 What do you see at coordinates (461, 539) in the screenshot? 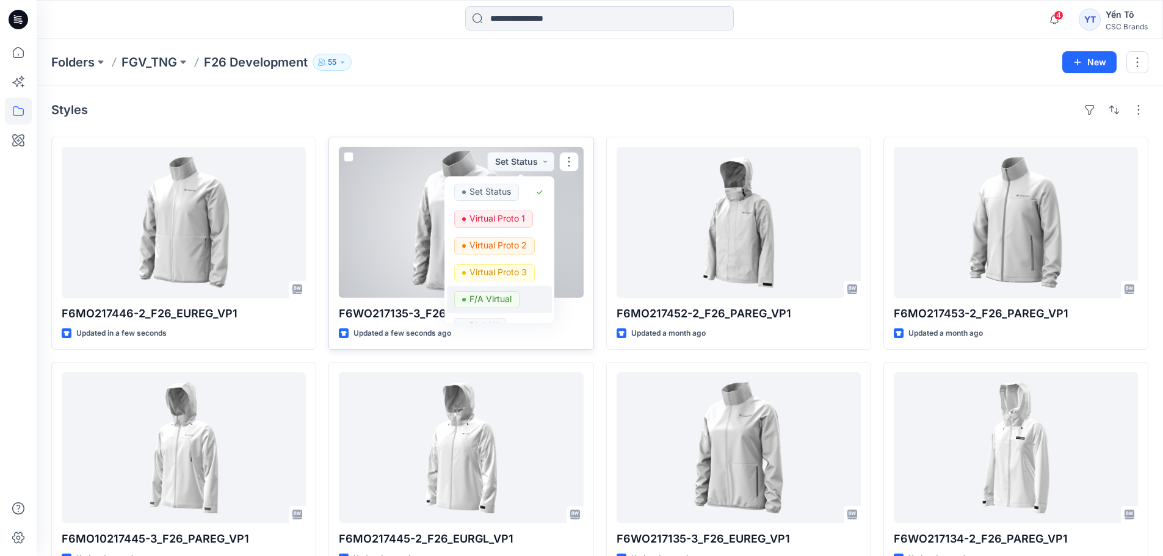
I see `p: F6MO217445-2_F26_EURGL_VP1` at bounding box center [461, 539].